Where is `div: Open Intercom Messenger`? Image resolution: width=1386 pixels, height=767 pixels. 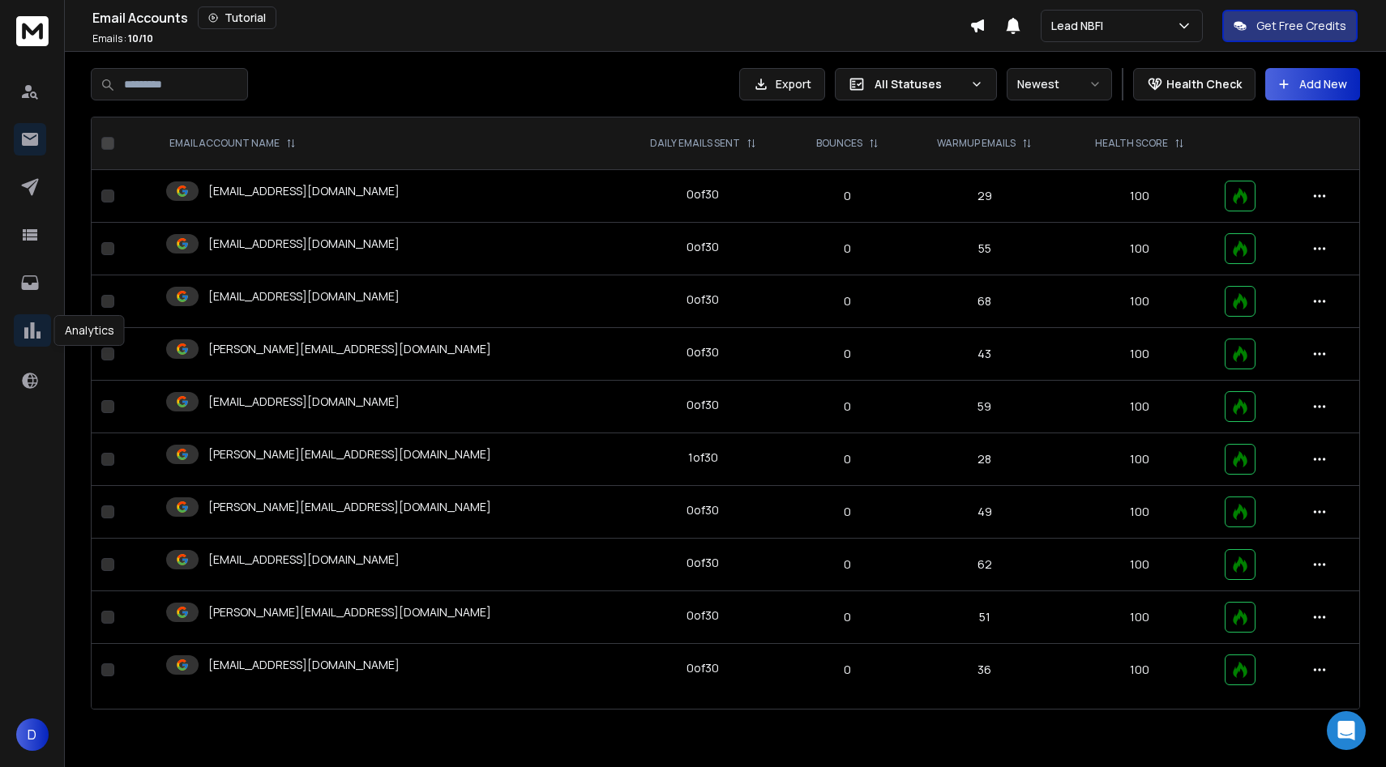 div: Open Intercom Messenger is located at coordinates (1346, 731).